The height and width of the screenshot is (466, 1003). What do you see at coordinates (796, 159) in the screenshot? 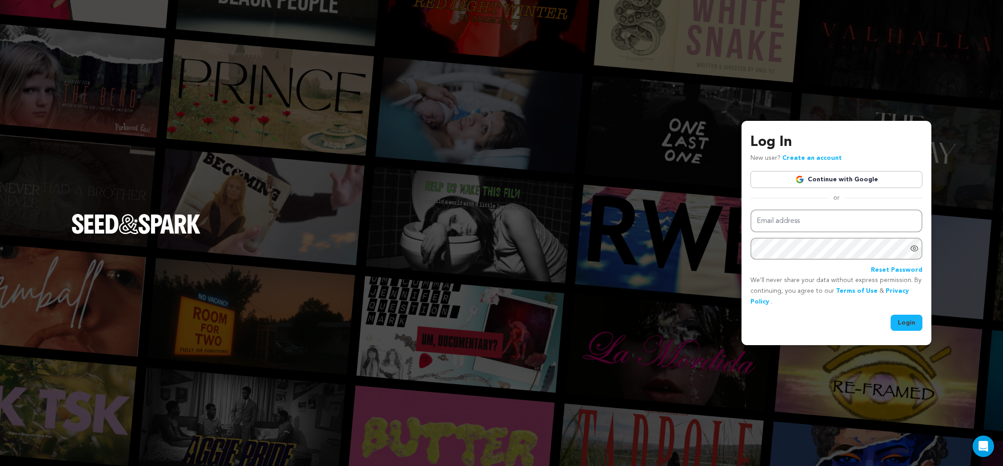
I see `p: New user?` at bounding box center [796, 159].